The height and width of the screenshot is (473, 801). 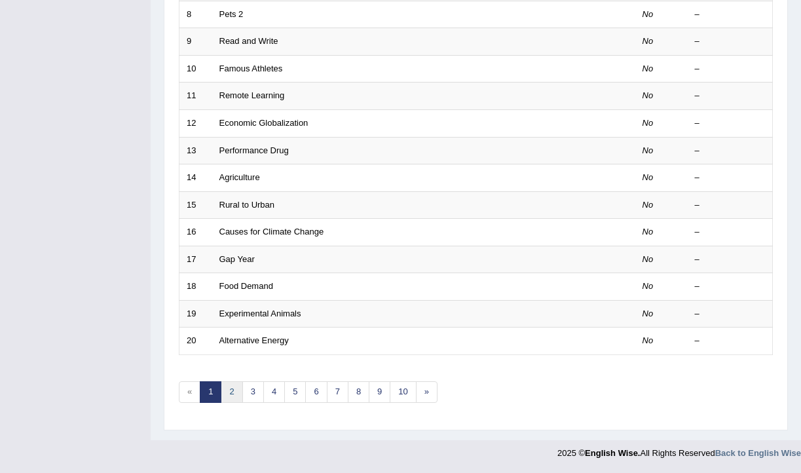 I want to click on a: Agriculture, so click(x=240, y=177).